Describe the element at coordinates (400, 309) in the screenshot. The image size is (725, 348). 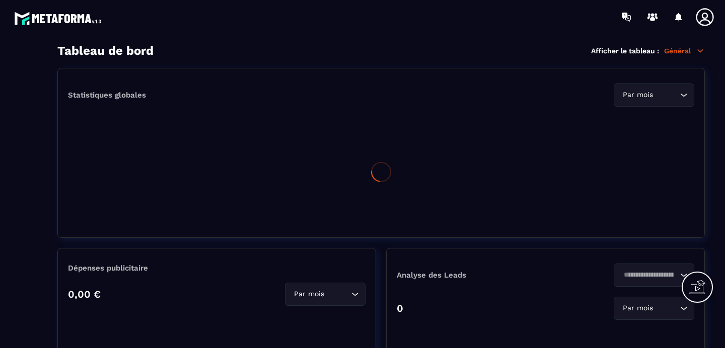
I see `p: 0` at that location.